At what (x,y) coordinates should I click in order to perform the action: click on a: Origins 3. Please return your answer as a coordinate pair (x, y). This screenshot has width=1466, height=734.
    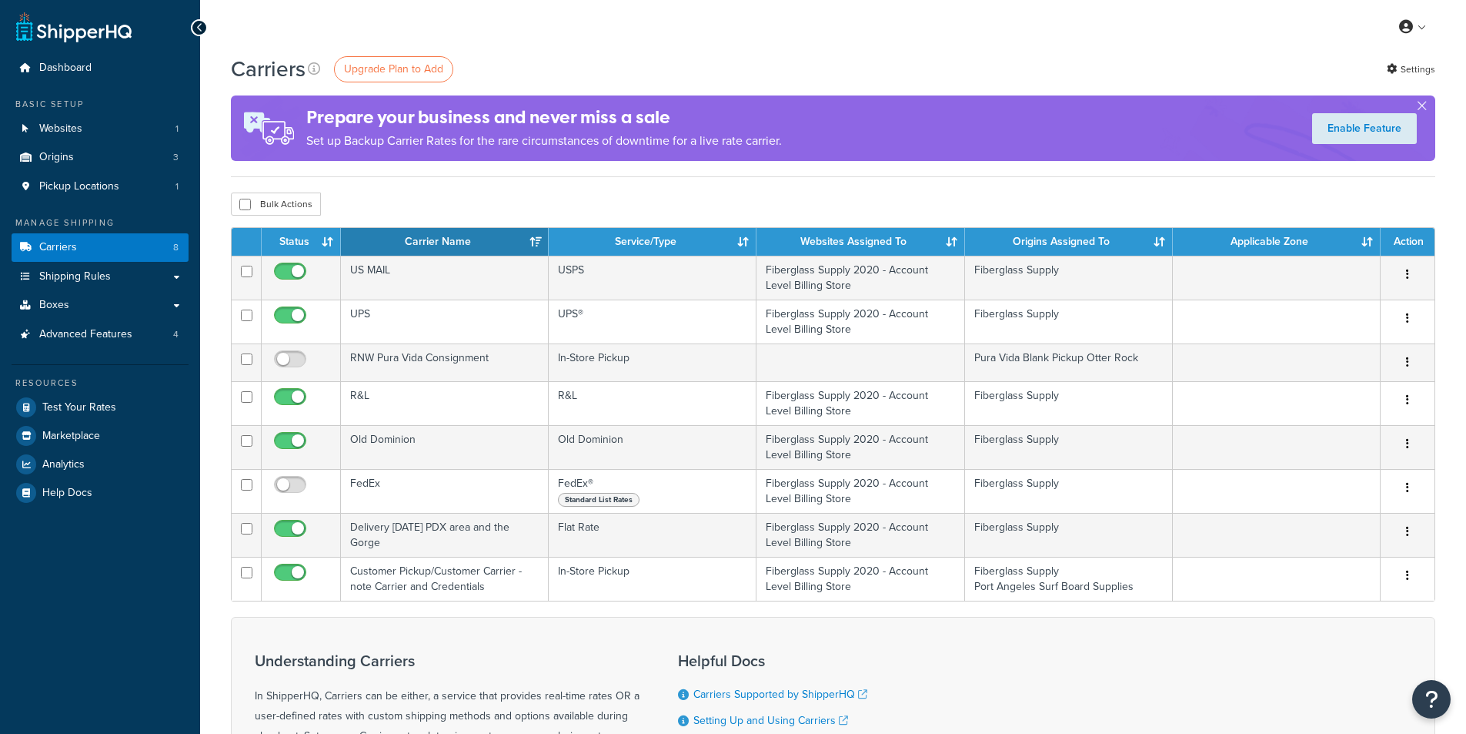
    Looking at the image, I should click on (100, 157).